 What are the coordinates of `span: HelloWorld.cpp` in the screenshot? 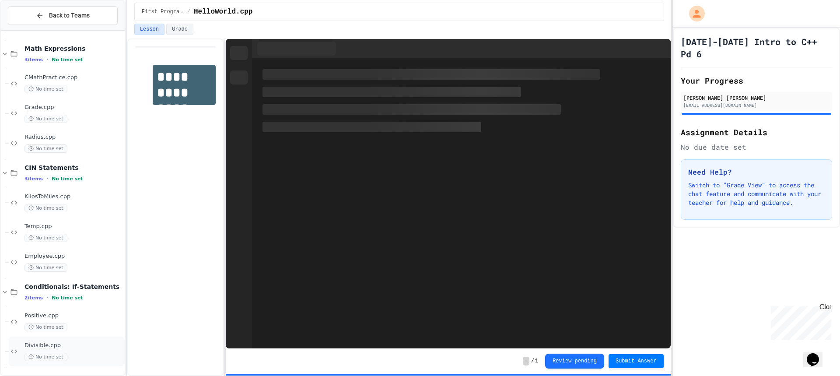 It's located at (223, 12).